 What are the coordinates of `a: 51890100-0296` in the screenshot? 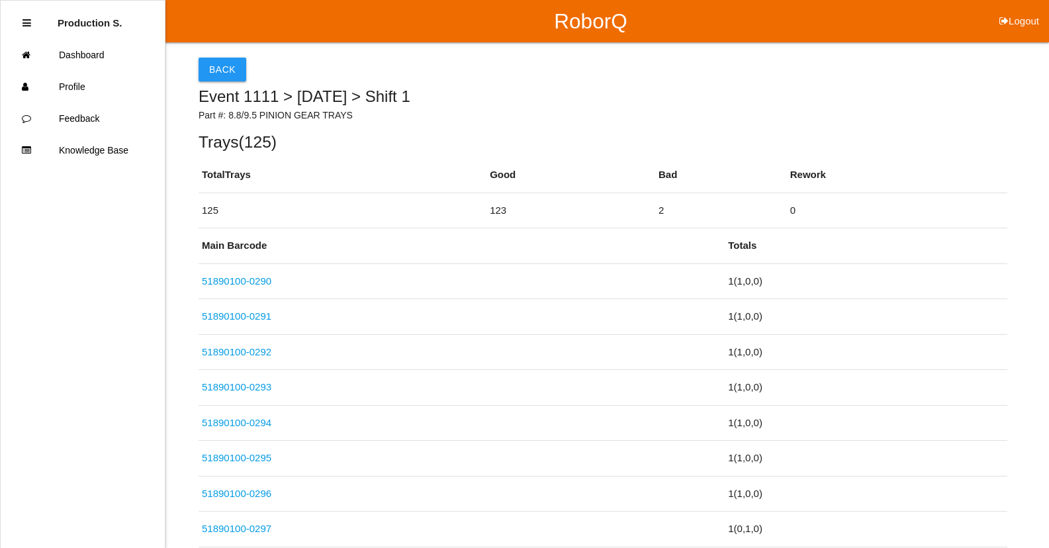 It's located at (236, 493).